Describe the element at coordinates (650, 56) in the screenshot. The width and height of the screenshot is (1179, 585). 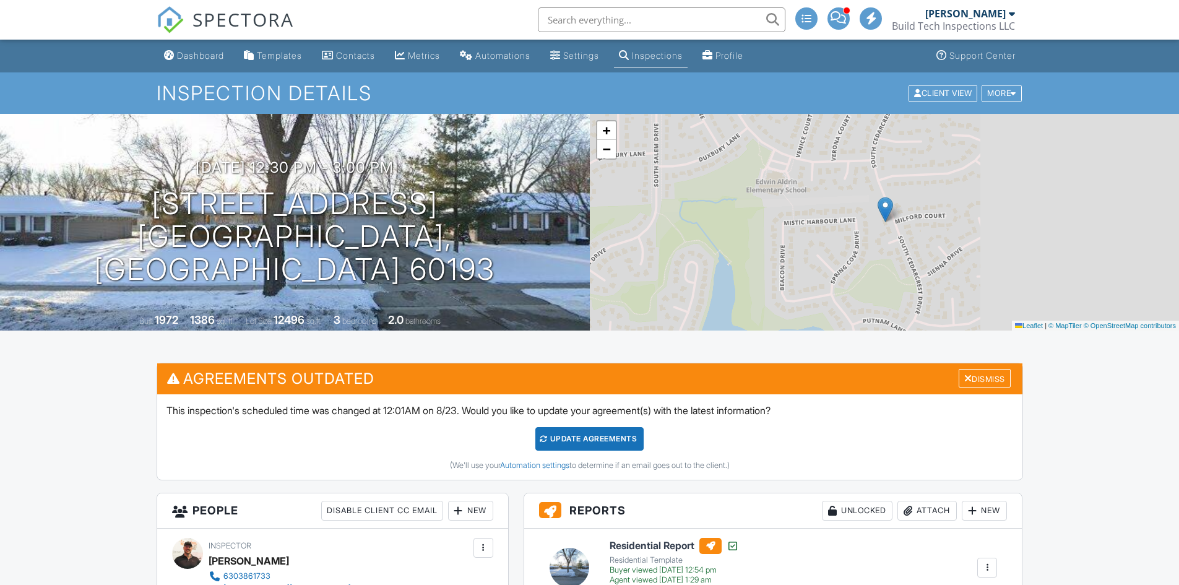
I see `a: Inspections` at that location.